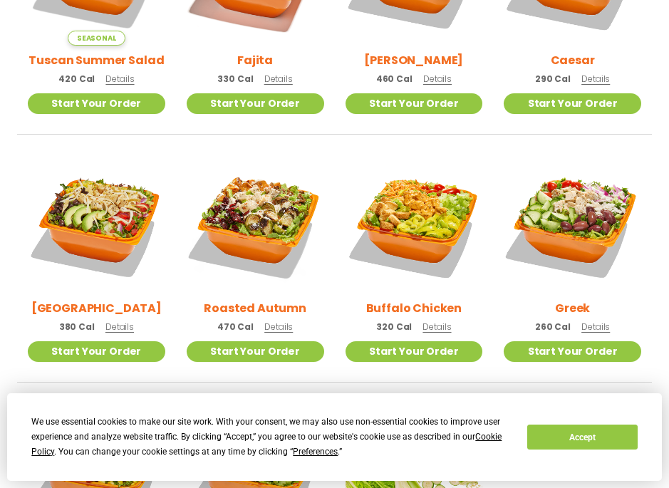 Image resolution: width=669 pixels, height=488 pixels. I want to click on span: 420 Cal, so click(76, 79).